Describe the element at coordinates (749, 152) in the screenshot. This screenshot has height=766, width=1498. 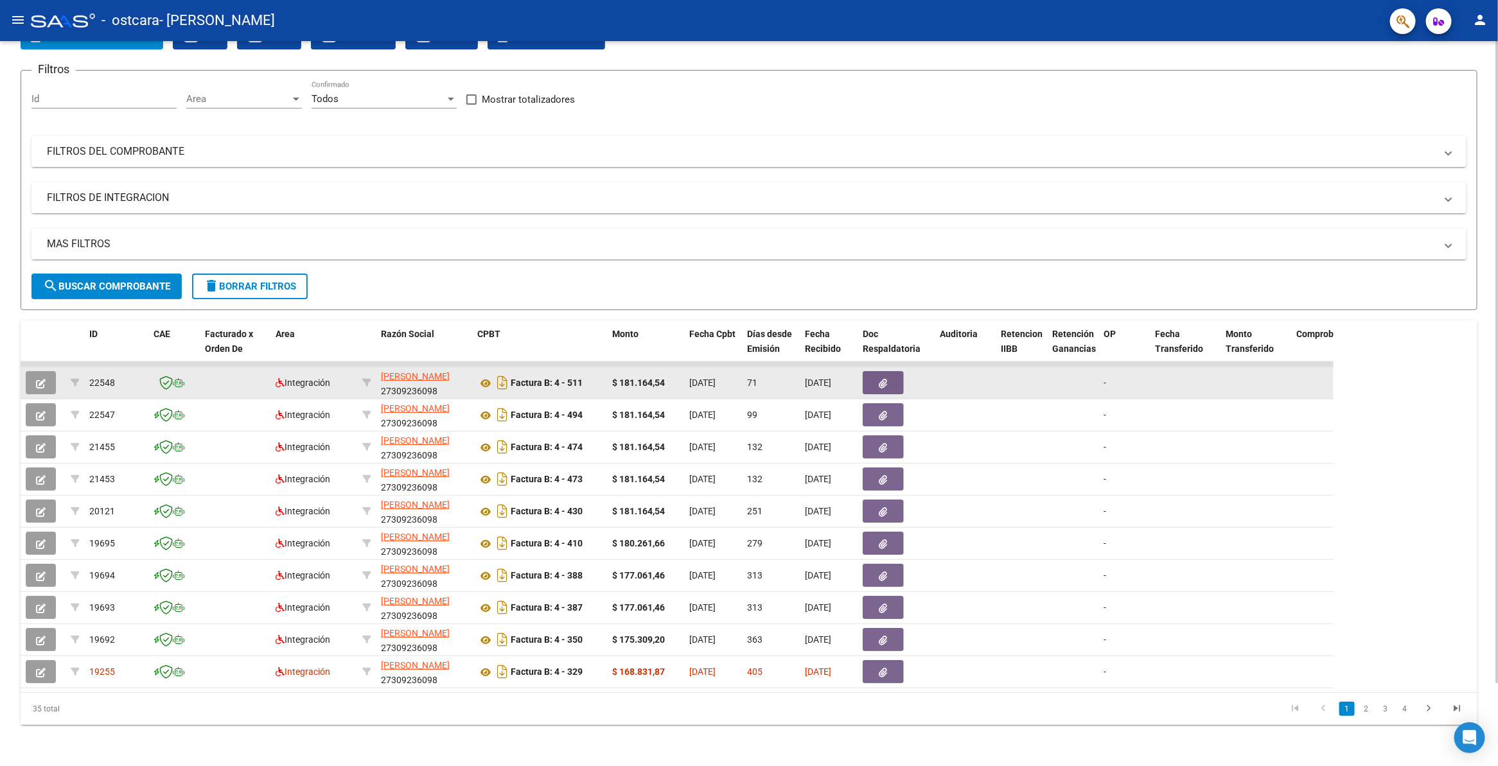
I see `mat-expansion-panel-header: FILTROS DEL COMPROBANTE` at that location.